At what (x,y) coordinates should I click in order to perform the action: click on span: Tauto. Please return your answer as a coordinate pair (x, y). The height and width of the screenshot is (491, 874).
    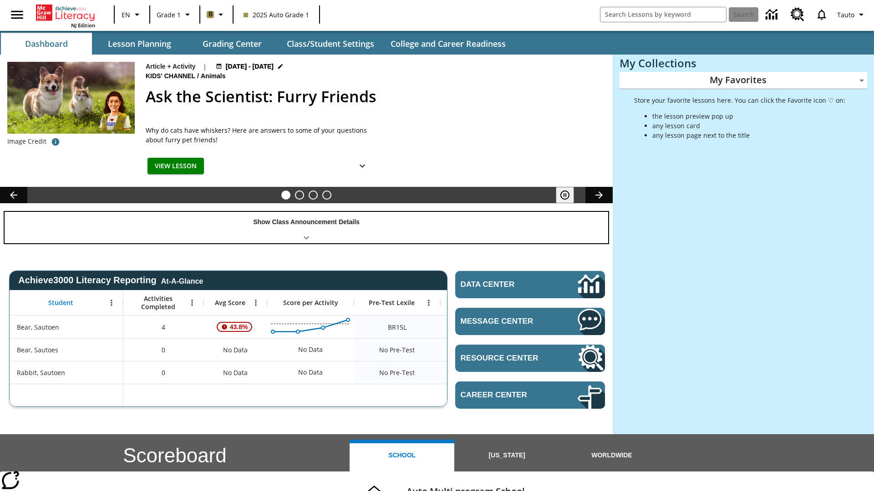
    Looking at the image, I should click on (846, 15).